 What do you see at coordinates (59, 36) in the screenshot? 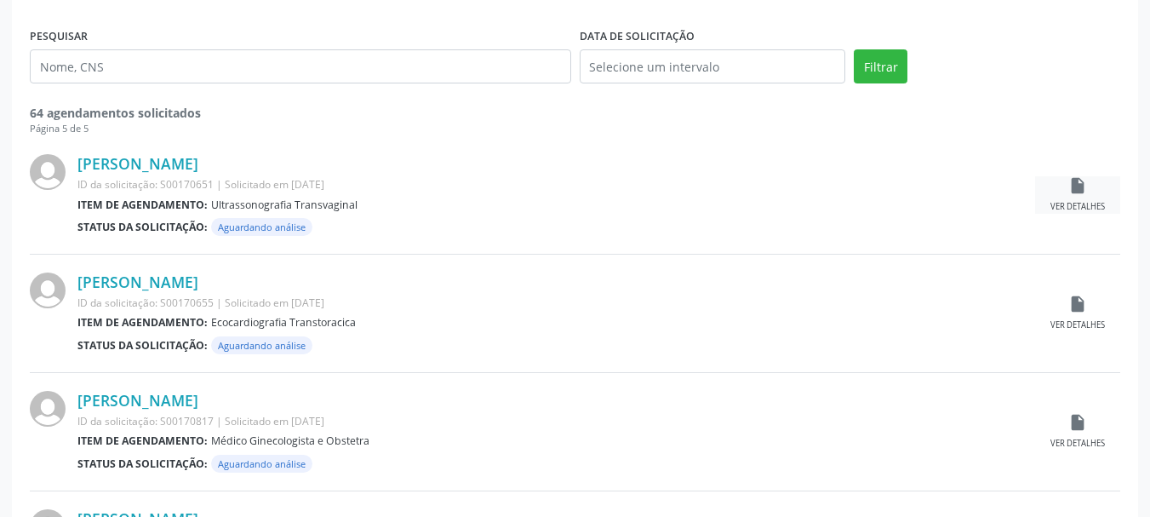
I see `label: PESQUISAR` at bounding box center [59, 36].